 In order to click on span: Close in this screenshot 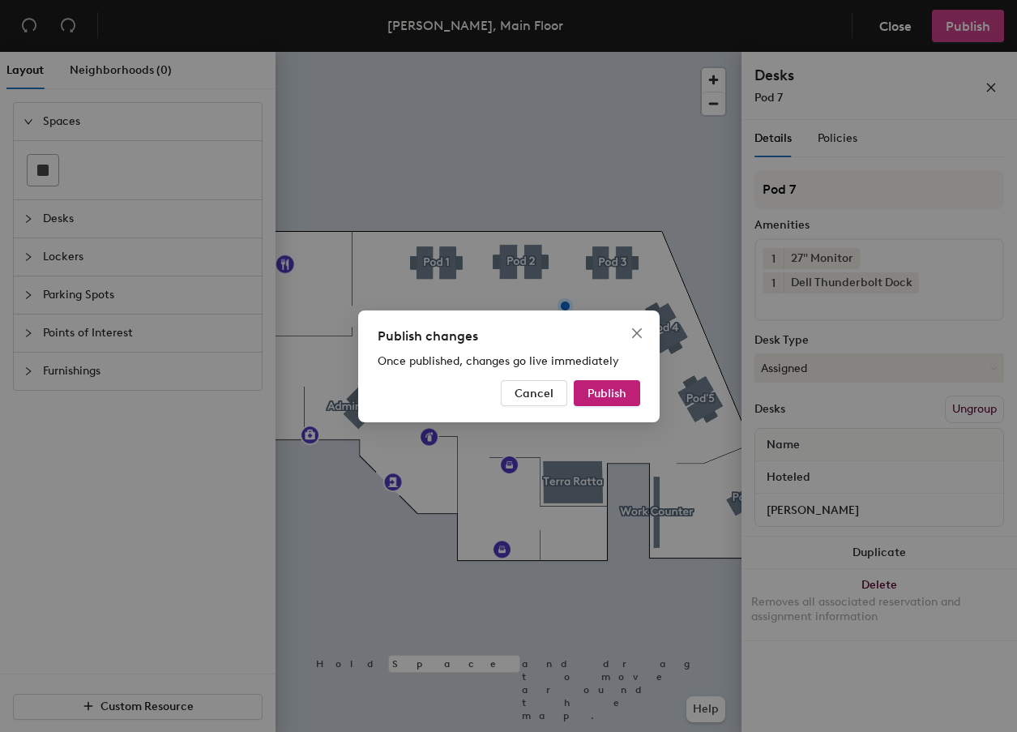, I will do `click(637, 333)`.